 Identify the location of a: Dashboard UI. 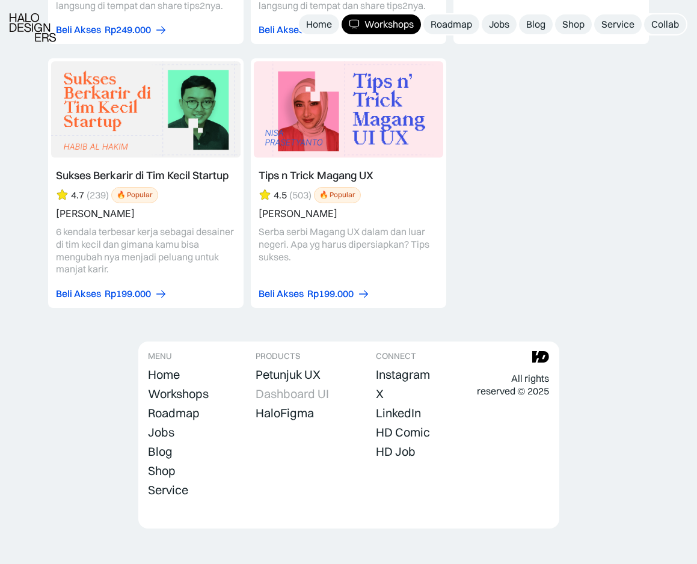
(292, 394).